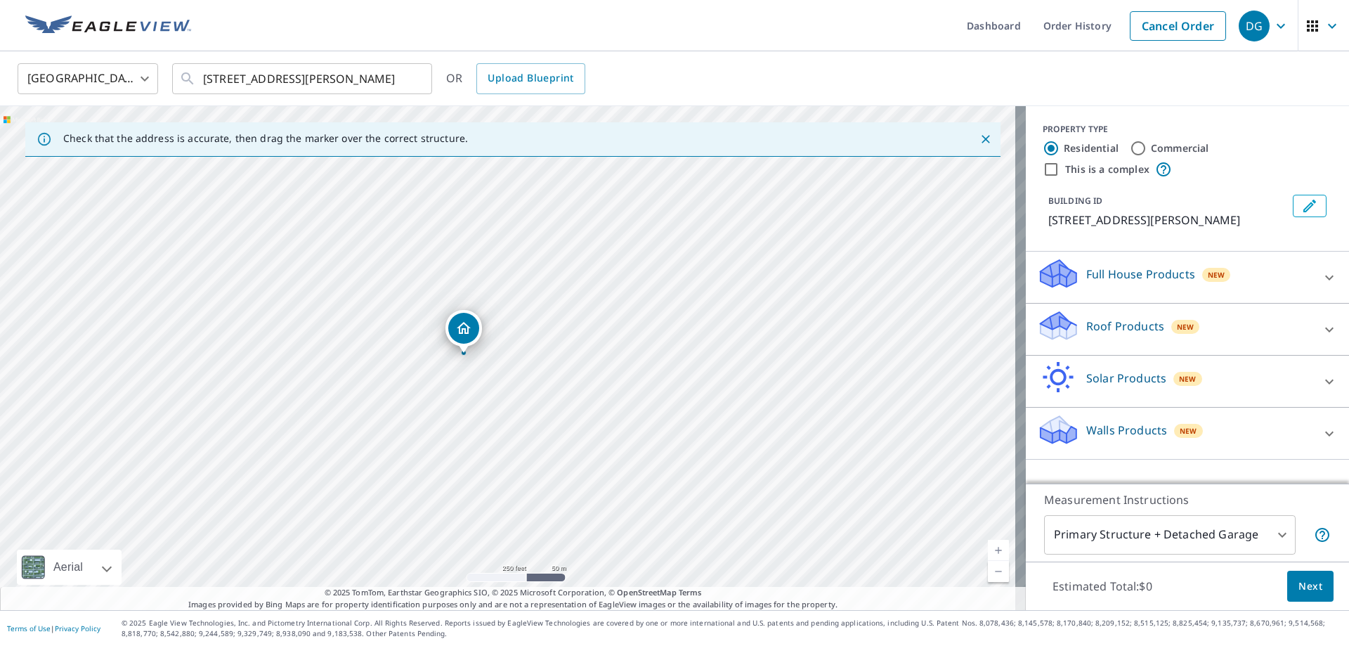  What do you see at coordinates (1127, 430) in the screenshot?
I see `p: Walls Products` at bounding box center [1127, 430].